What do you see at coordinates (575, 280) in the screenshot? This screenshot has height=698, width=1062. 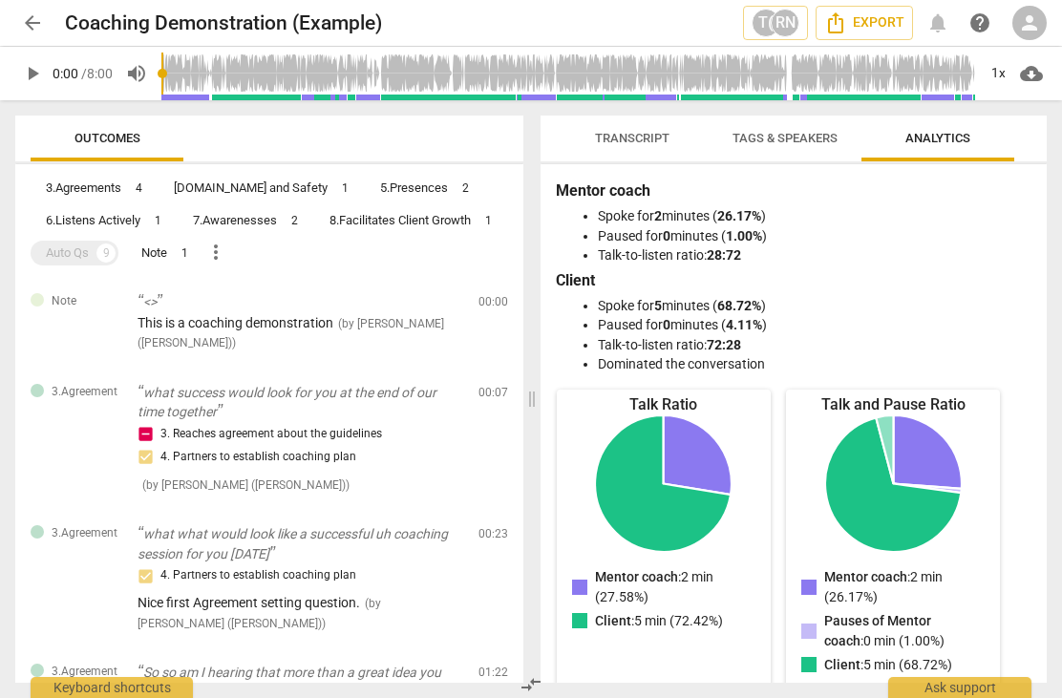 I see `b: Client` at bounding box center [575, 280].